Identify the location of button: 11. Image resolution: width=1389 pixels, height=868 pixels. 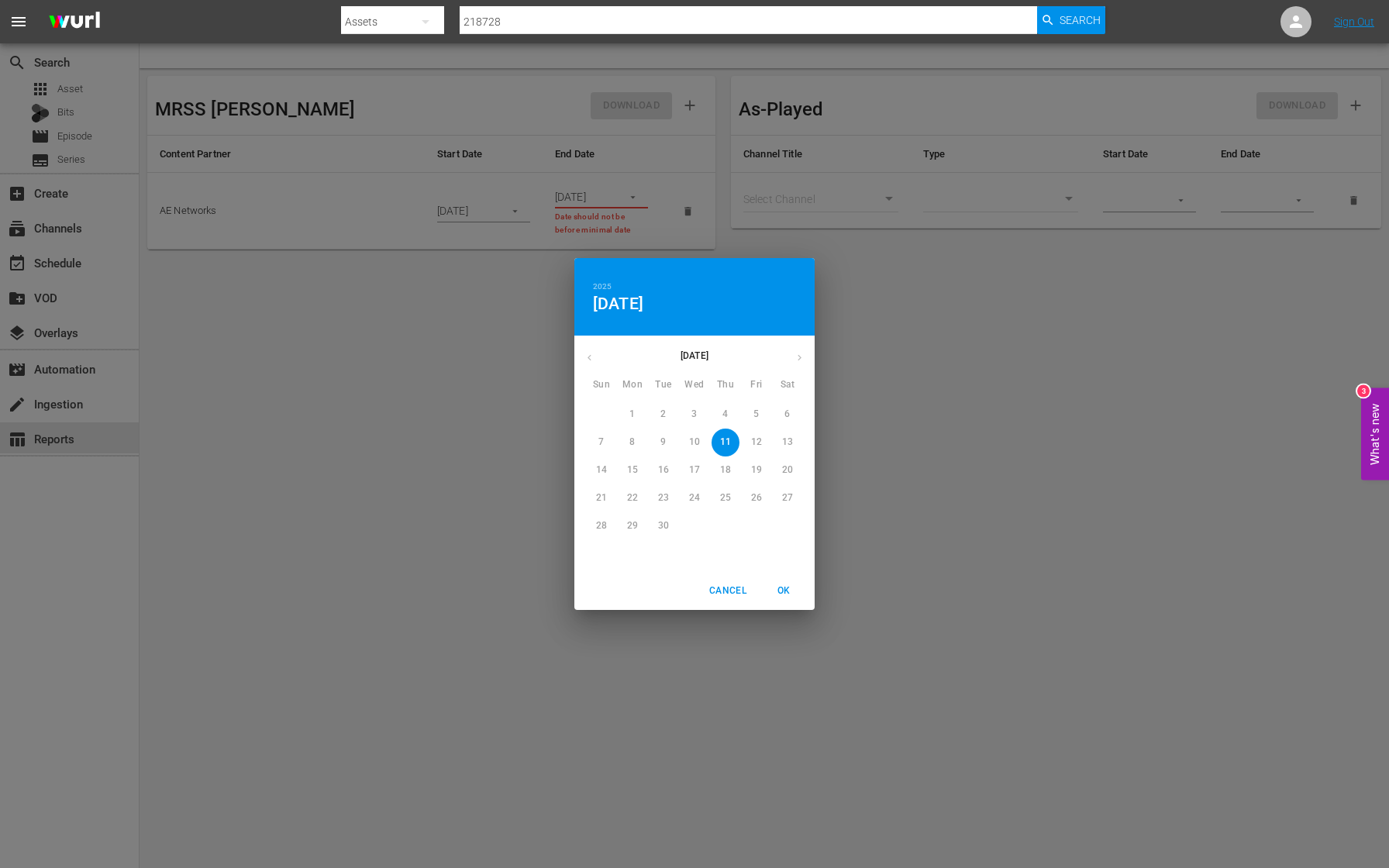
(726, 443).